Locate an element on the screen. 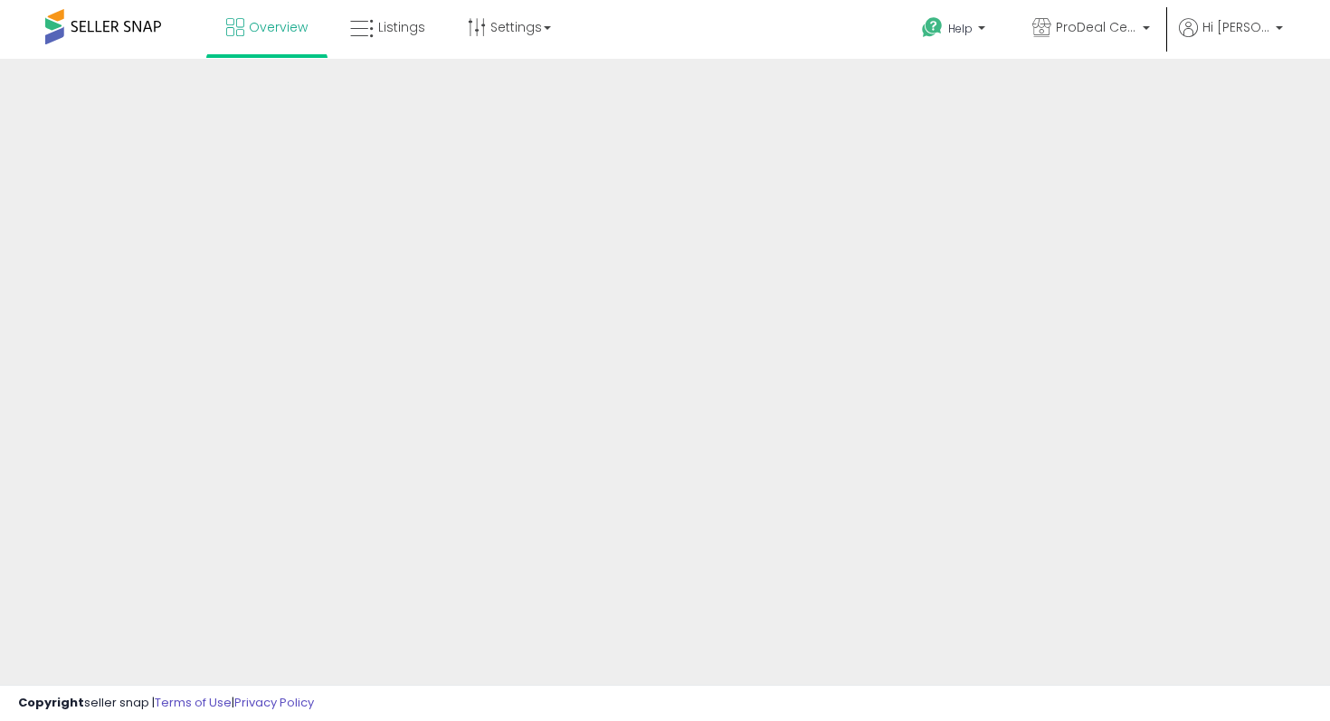  span: Listings is located at coordinates (402, 27).